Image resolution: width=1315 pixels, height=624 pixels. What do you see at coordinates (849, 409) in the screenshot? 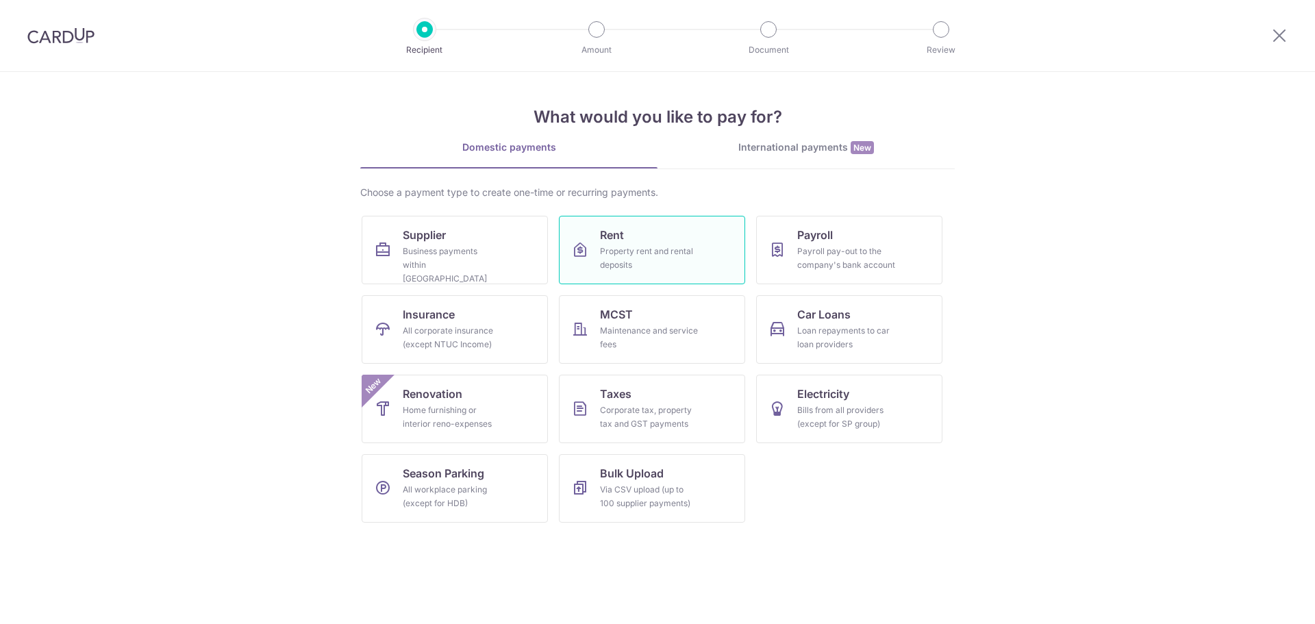
I see `a: ElectricityBills from all providers (except for SP group)` at bounding box center [849, 409].